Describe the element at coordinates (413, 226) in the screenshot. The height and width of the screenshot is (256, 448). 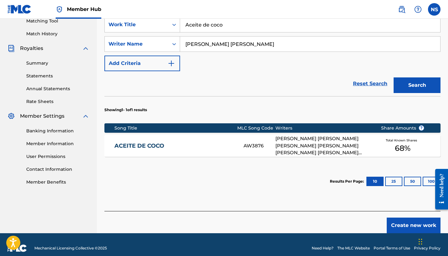
I see `button: Create new work` at that location.